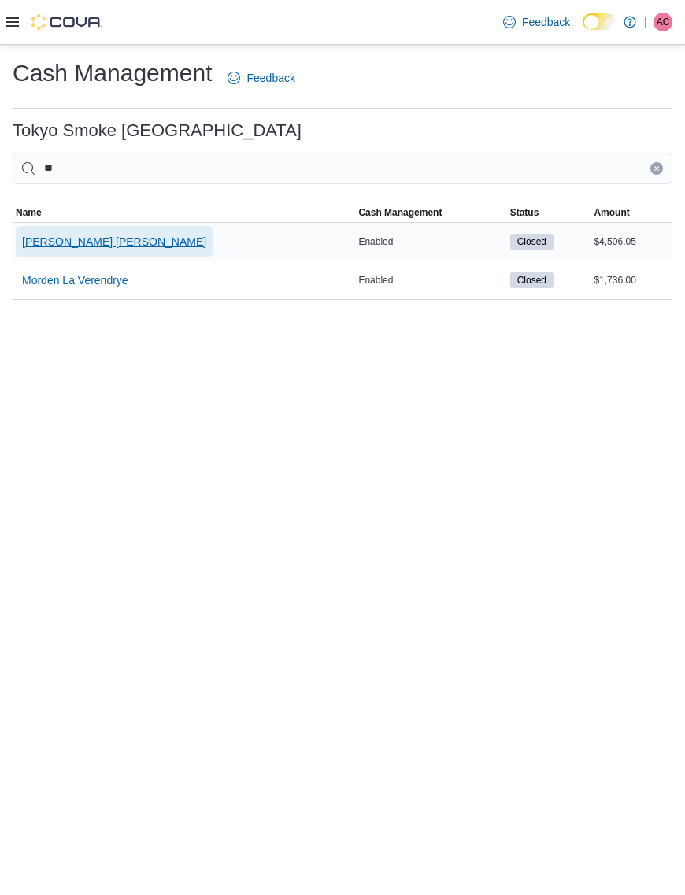 The height and width of the screenshot is (895, 685). What do you see at coordinates (663, 22) in the screenshot?
I see `div: Alex Collier` at bounding box center [663, 22].